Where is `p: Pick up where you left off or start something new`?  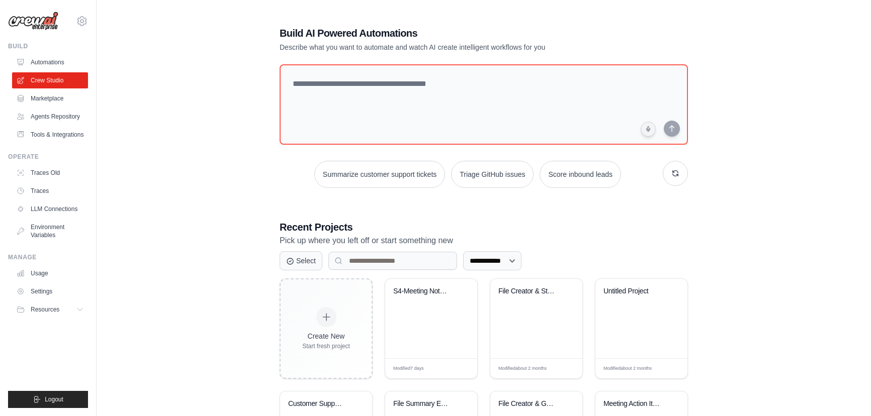
p: Pick up where you left off or start something new is located at coordinates (484, 241).